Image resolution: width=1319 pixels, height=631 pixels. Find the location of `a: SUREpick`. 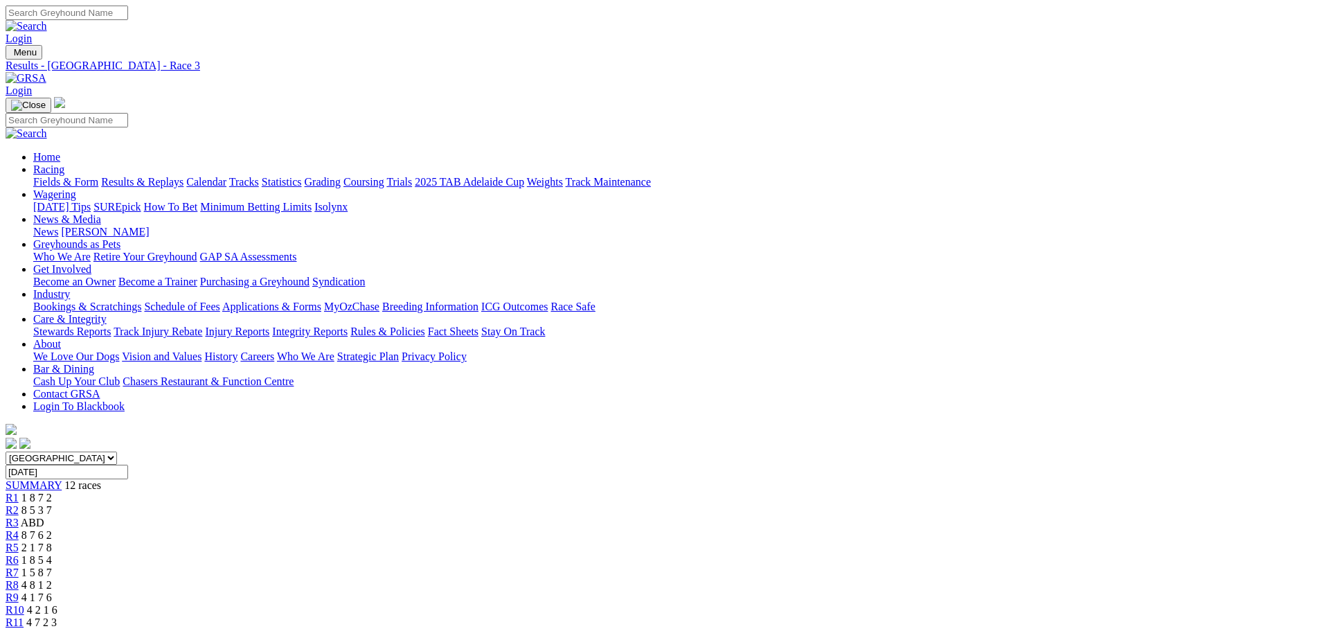

a: SUREpick is located at coordinates (117, 206).